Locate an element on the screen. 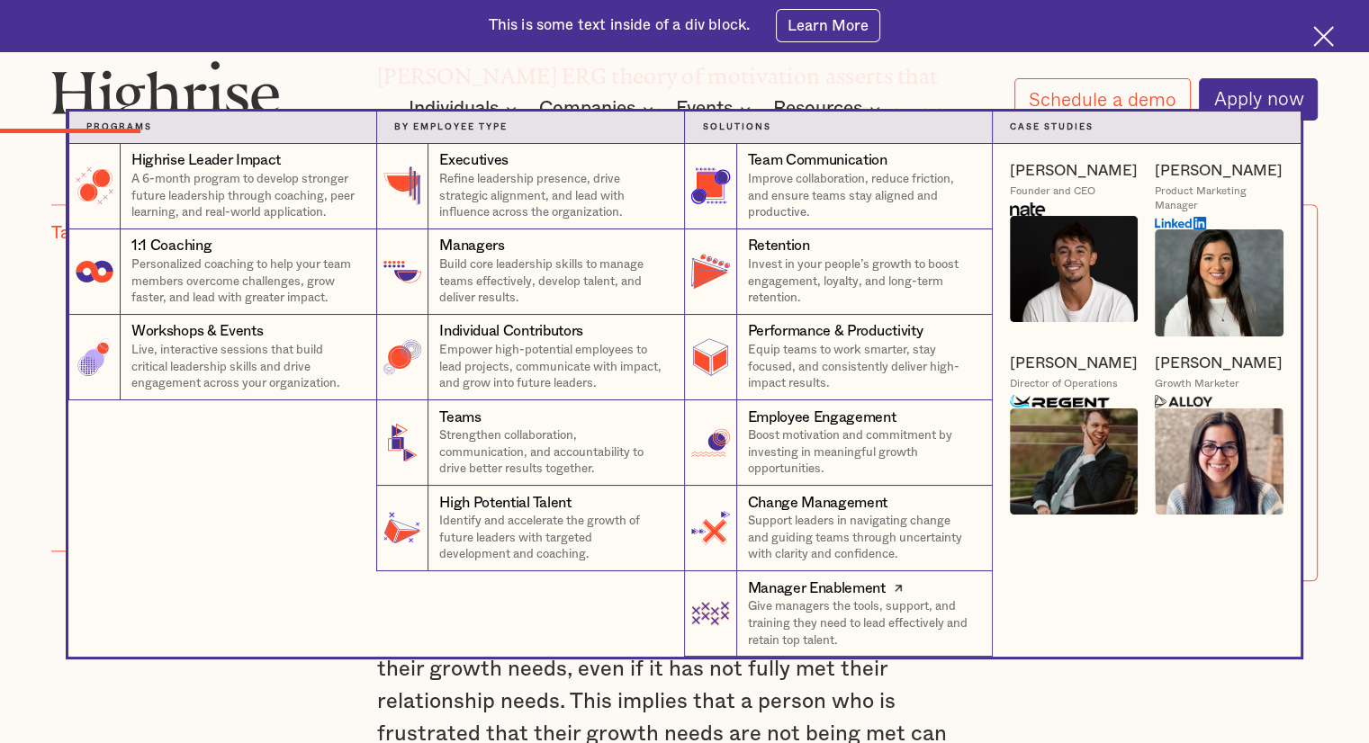 Image resolution: width=1369 pixels, height=743 pixels. a: Learn More is located at coordinates (828, 25).